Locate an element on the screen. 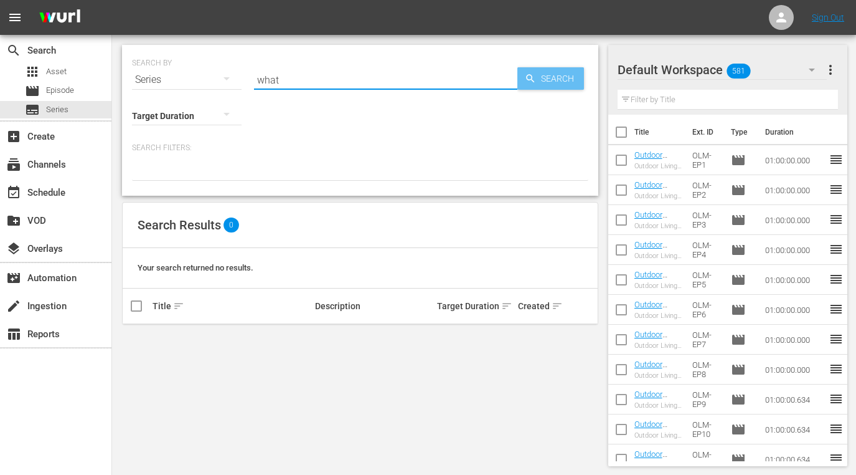 This screenshot has width=856, height=475. td: OLM-EP8 is located at coordinates (707, 369).